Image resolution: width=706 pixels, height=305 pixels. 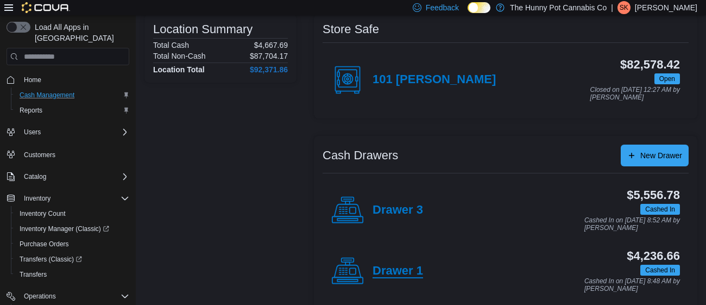 What do you see at coordinates (624, 8) in the screenshot?
I see `span: SK` at bounding box center [624, 8].